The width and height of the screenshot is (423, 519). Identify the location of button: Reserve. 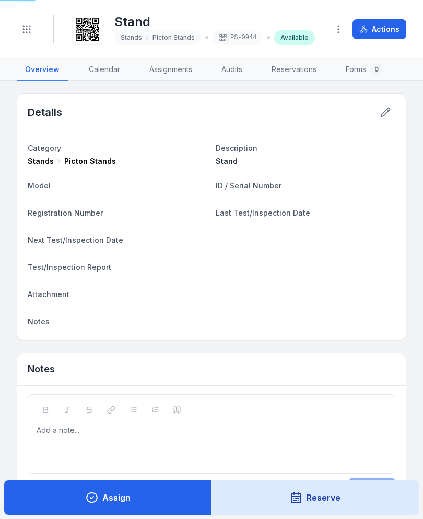
(315, 498).